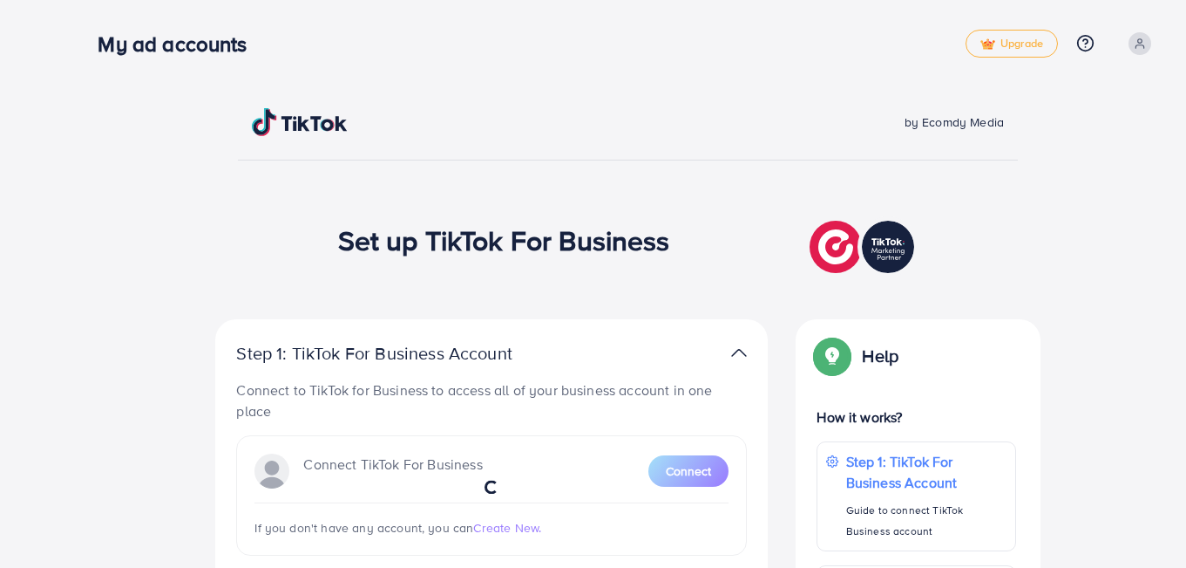 The width and height of the screenshot is (1186, 568). Describe the element at coordinates (927, 520) in the screenshot. I see `p: Guide to connect TikTok Business account` at that location.